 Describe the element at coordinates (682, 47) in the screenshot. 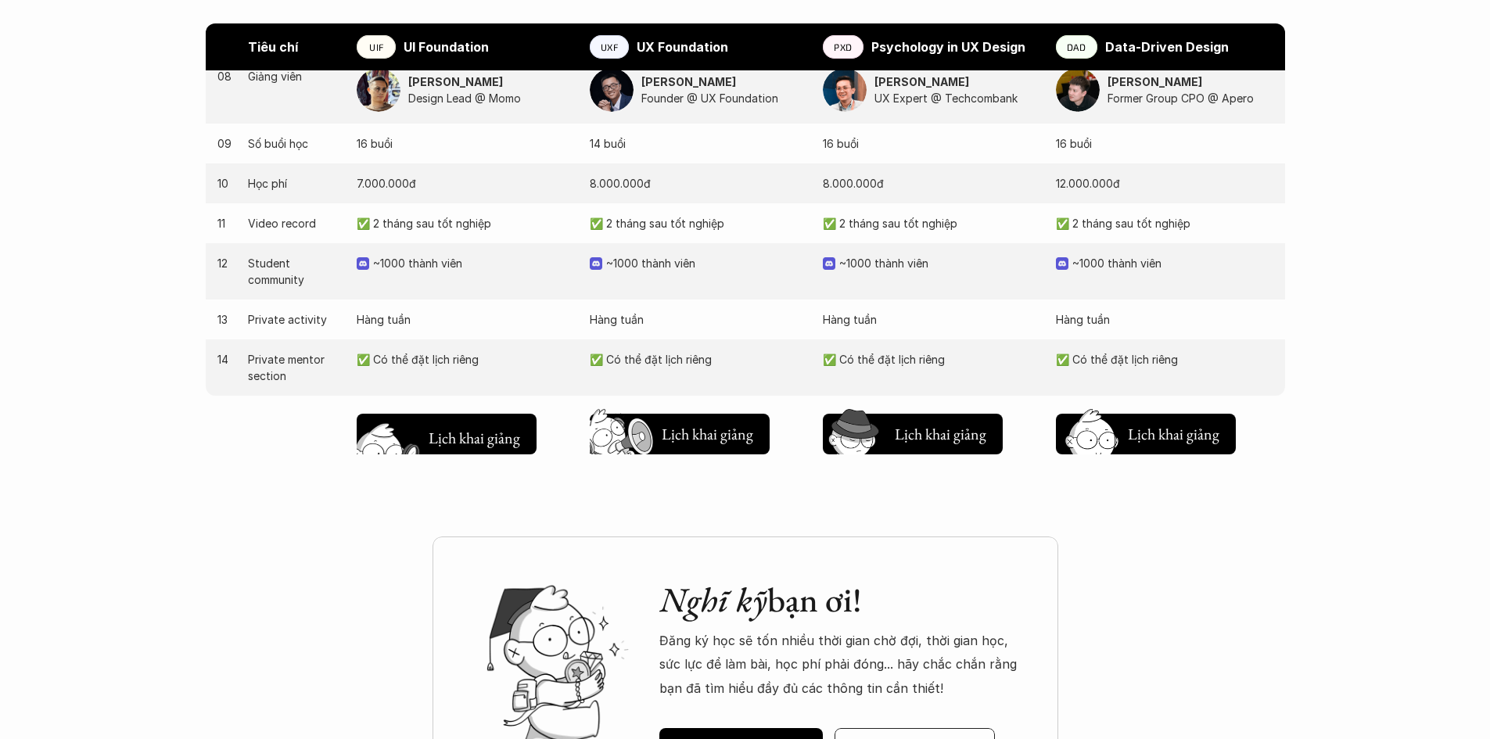

I see `strong: UX Foundation` at that location.